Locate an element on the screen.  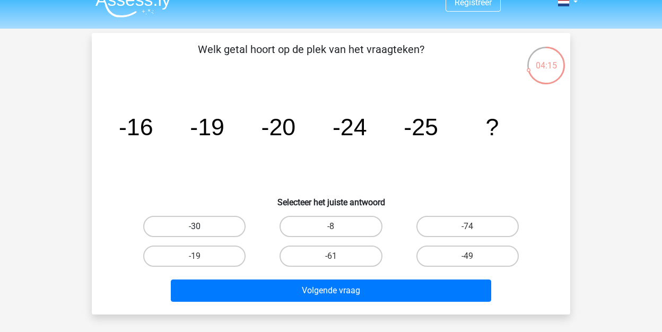
label: -74 is located at coordinates (467, 226).